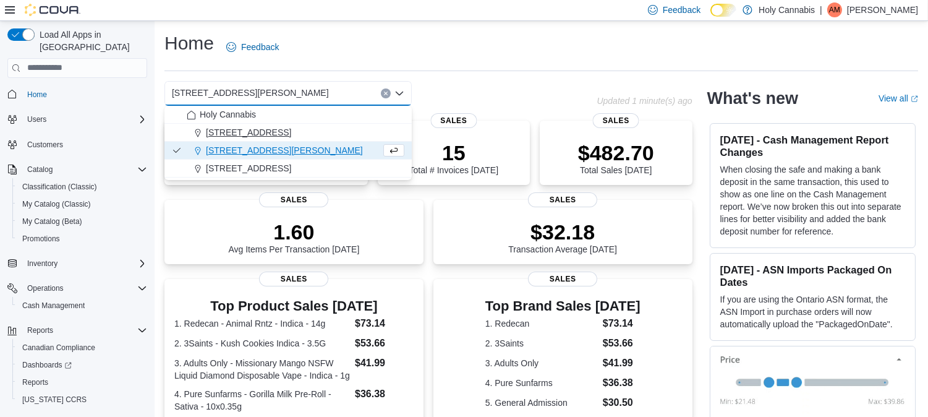 The height and width of the screenshot is (417, 928). Describe the element at coordinates (85, 263) in the screenshot. I see `span: Inventory` at that location.